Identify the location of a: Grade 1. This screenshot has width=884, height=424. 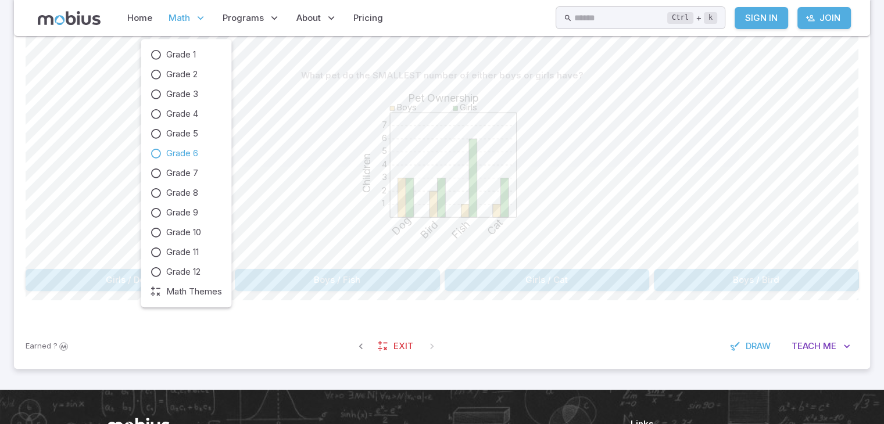
(186, 55).